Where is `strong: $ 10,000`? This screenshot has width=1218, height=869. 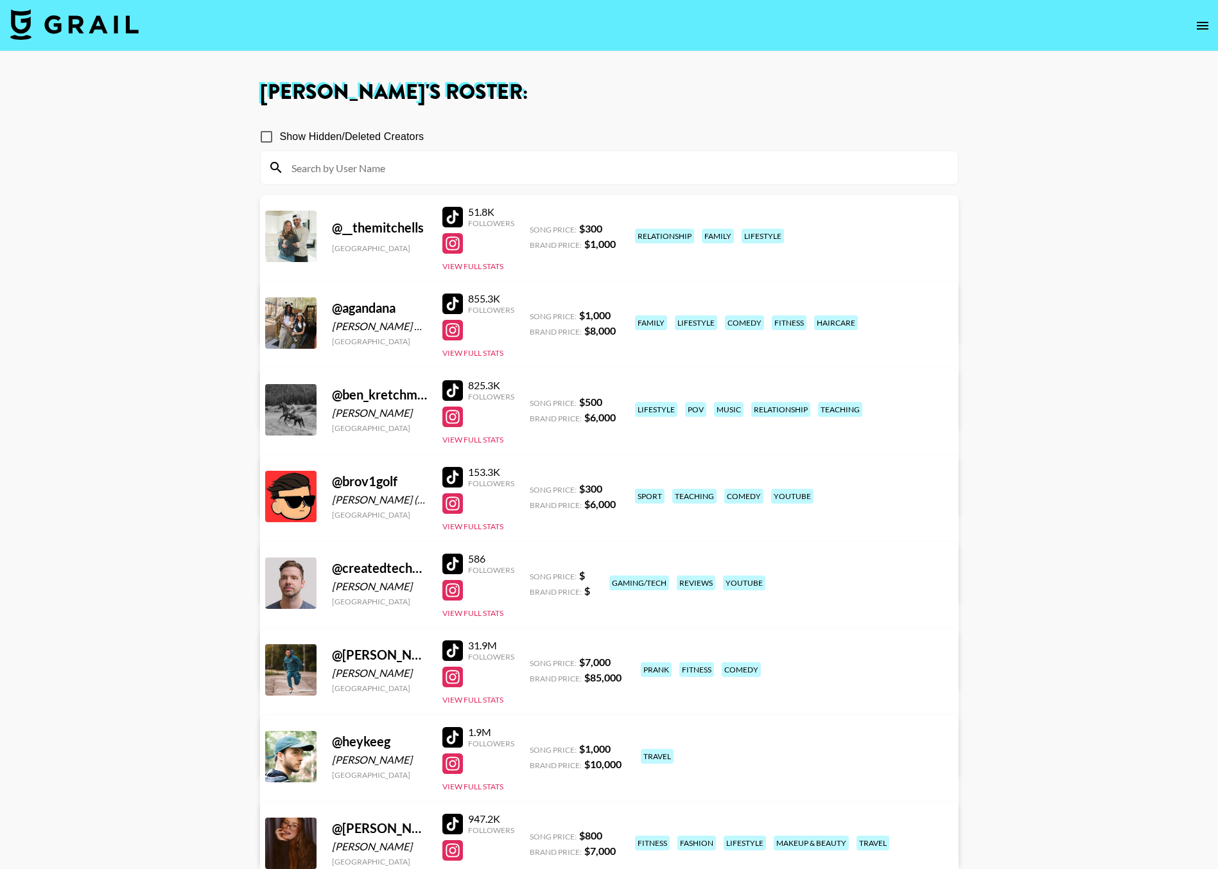
strong: $ 10,000 is located at coordinates (603, 764).